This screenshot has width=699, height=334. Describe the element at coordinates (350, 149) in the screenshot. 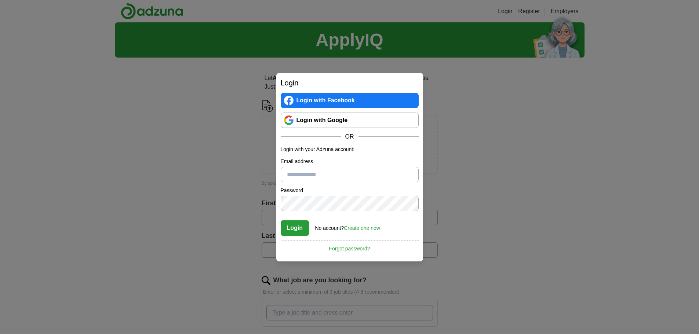

I see `p: Login with your Adzuna account:` at that location.